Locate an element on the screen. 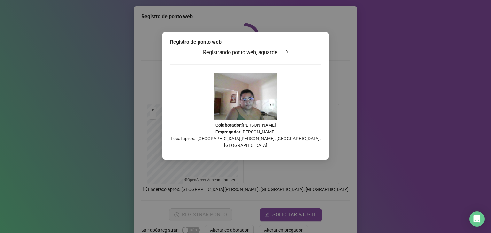 Image resolution: width=491 pixels, height=233 pixels. img: 9k= is located at coordinates (245, 96).